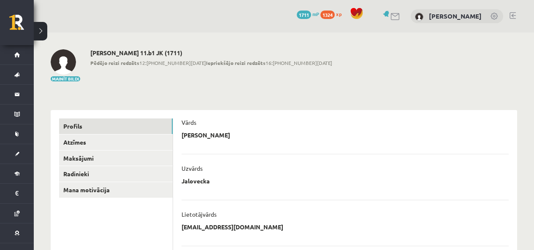 The width and height of the screenshot is (534, 250). I want to click on p: Vārds, so click(189, 123).